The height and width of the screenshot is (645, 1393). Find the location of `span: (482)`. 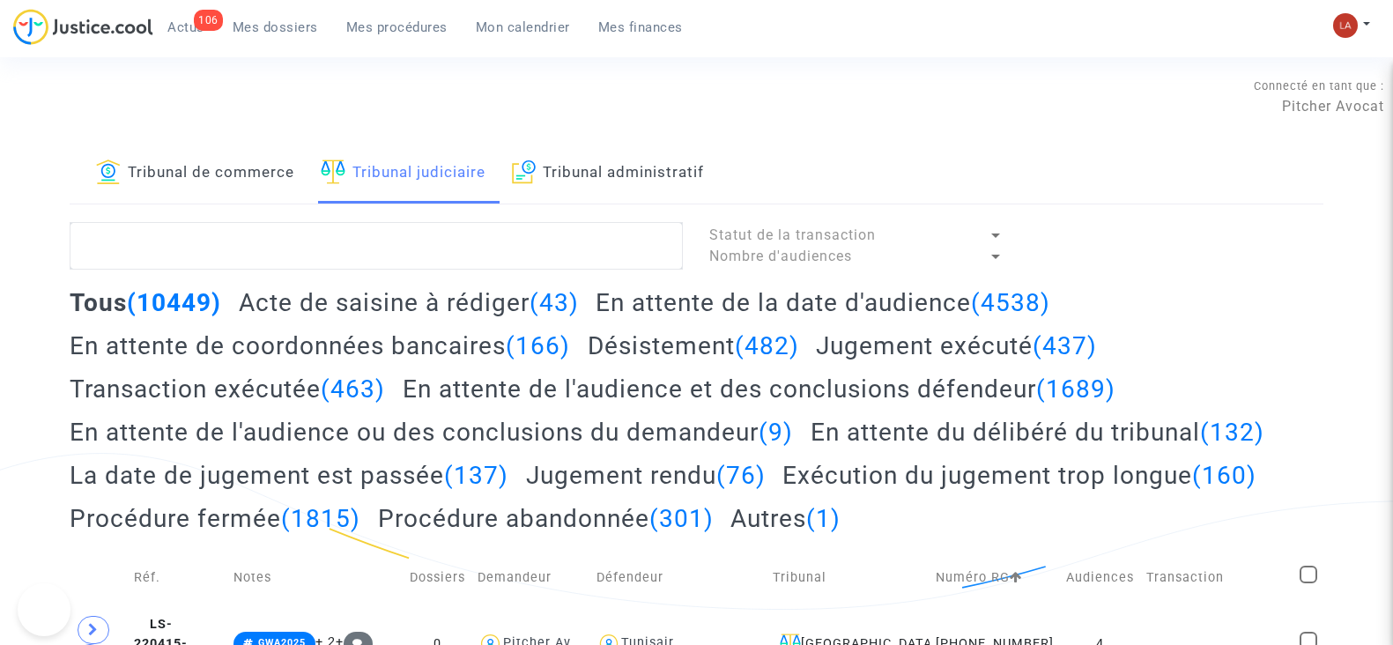

span: (482) is located at coordinates (766, 345).